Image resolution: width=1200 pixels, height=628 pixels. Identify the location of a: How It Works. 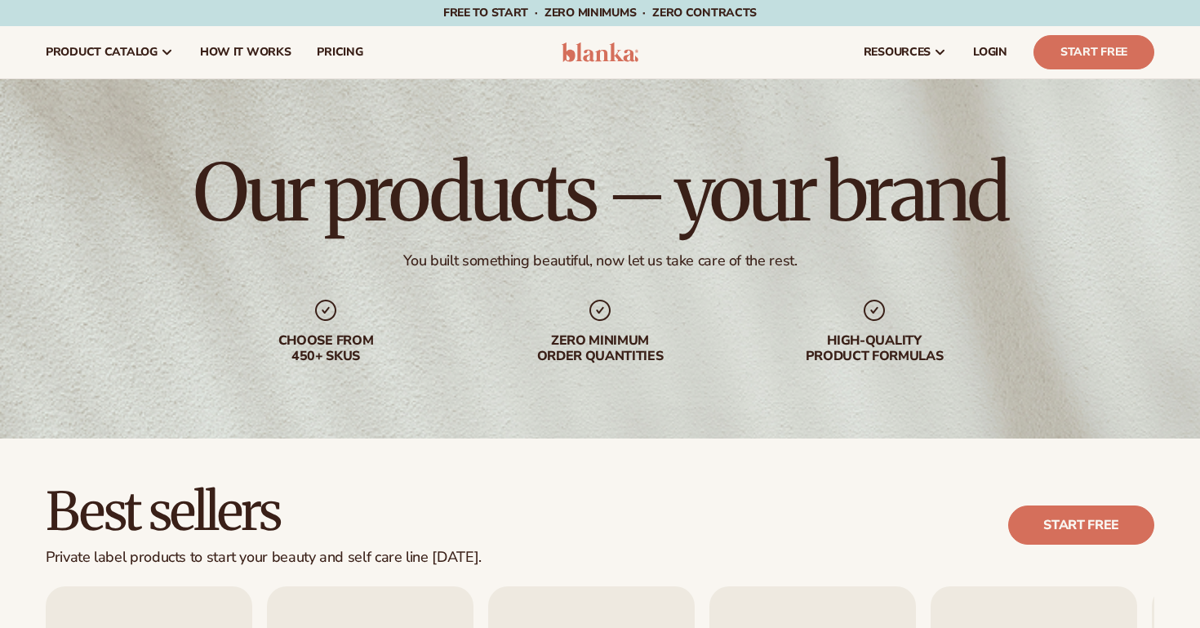
(246, 52).